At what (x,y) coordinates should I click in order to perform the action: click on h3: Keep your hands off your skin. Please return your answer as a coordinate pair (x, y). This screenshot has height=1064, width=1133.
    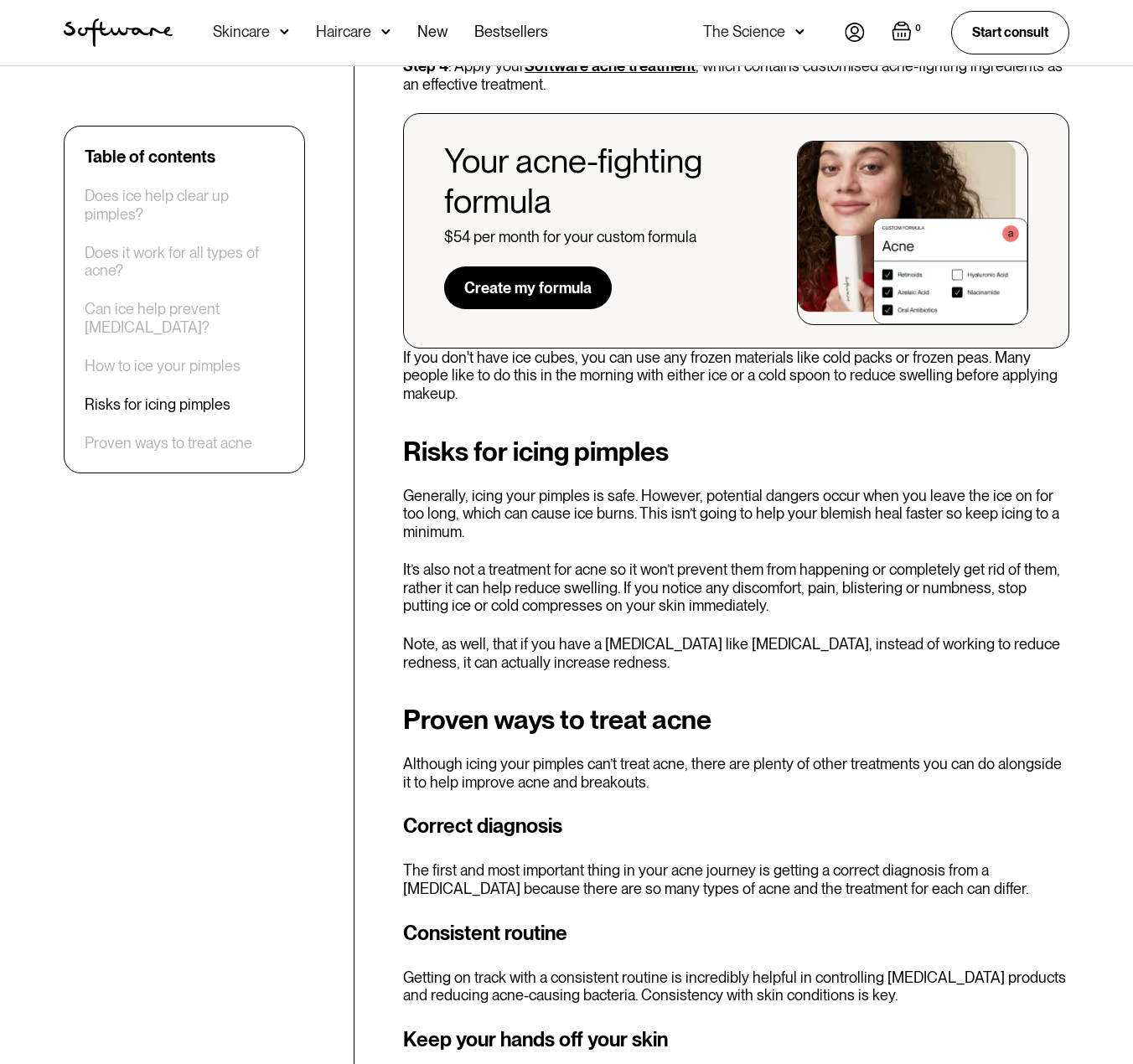
    Looking at the image, I should click on (736, 1040).